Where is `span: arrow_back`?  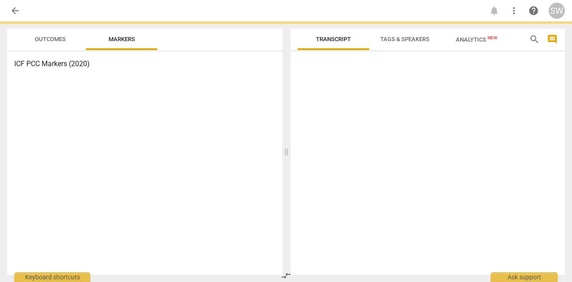
span: arrow_back is located at coordinates (15, 11).